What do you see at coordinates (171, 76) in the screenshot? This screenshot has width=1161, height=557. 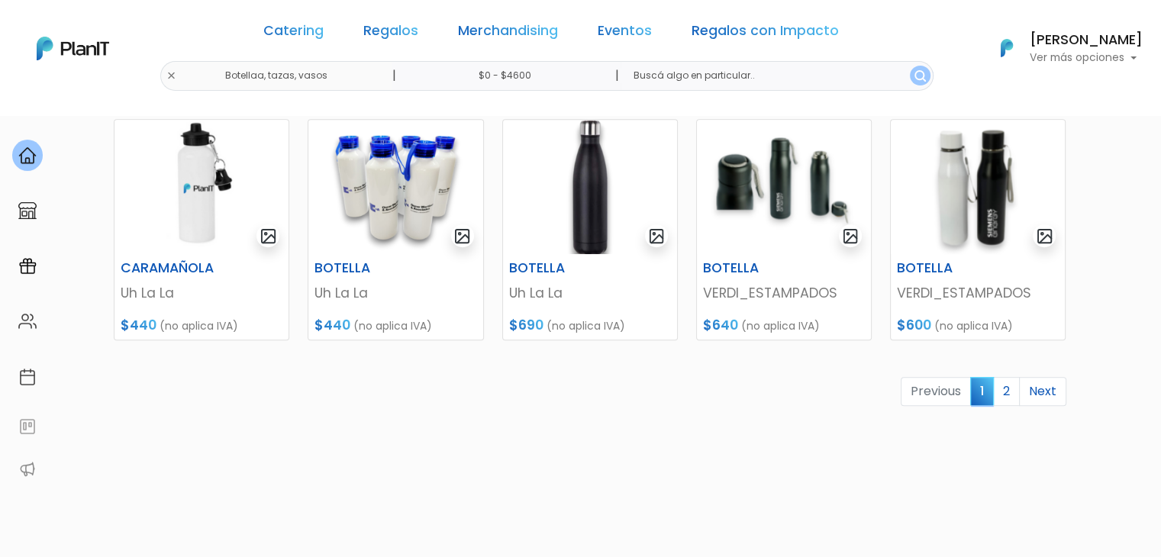 I see `img: close-6986928ebcb1d6c9903e3b54e860dbc4d054630f23adef3a32610726dff6a82b.svg` at bounding box center [171, 76].